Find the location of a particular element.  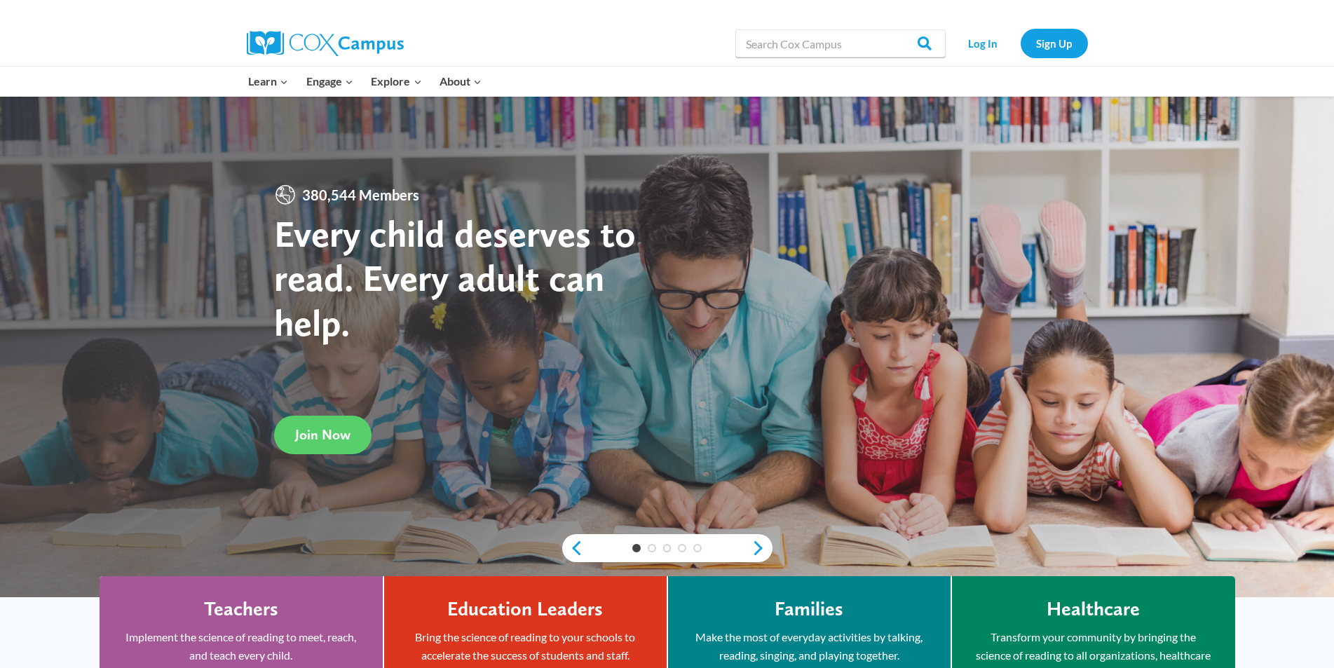

a: Sign Up is located at coordinates (1054, 43).